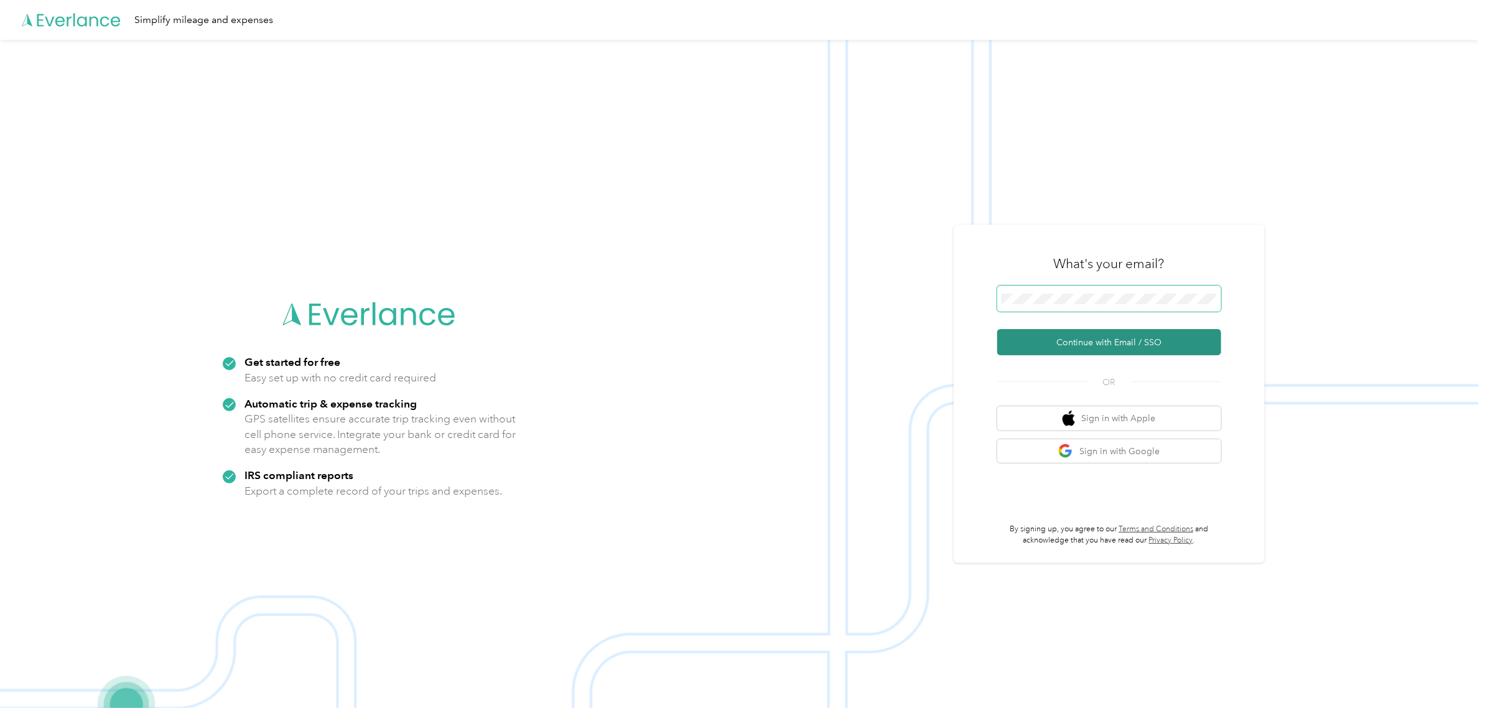  I want to click on div: Simplify mileage and expenses, so click(203, 20).